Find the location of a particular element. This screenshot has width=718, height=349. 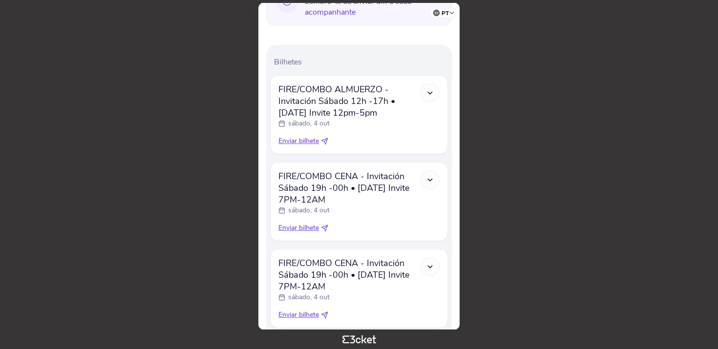

p: Bilhetes is located at coordinates (361, 62).